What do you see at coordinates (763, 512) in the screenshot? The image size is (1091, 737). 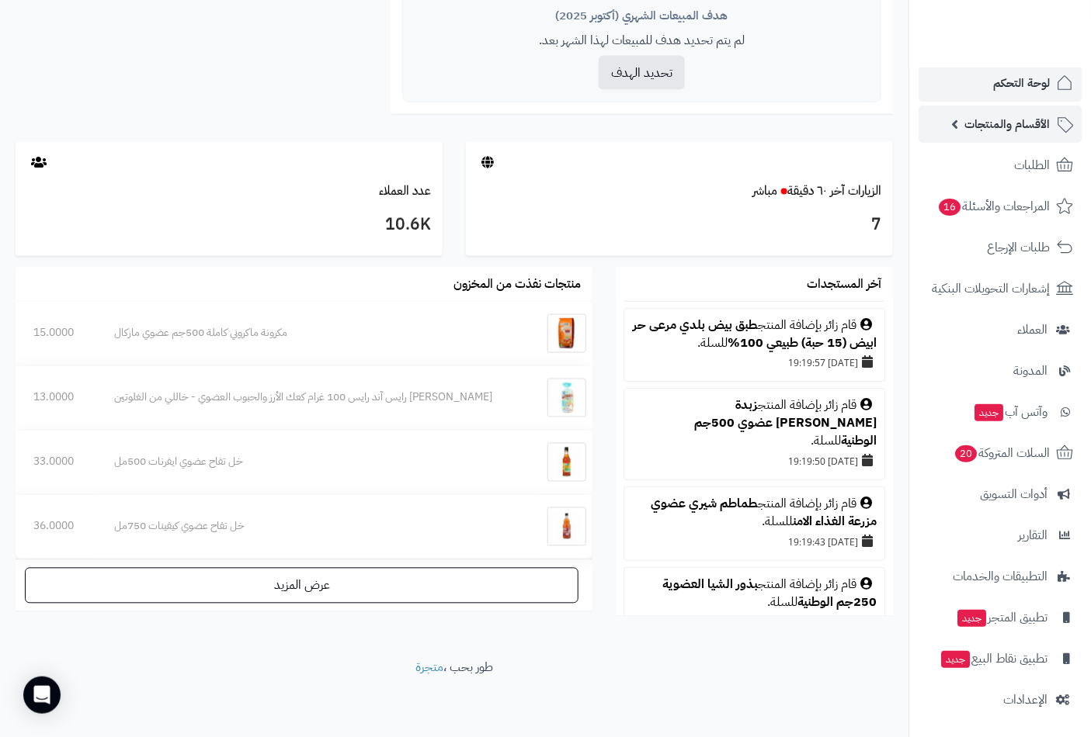 I see `a: طماطم شيري عضوي مزرعة الغذاء الامن` at bounding box center [763, 512].